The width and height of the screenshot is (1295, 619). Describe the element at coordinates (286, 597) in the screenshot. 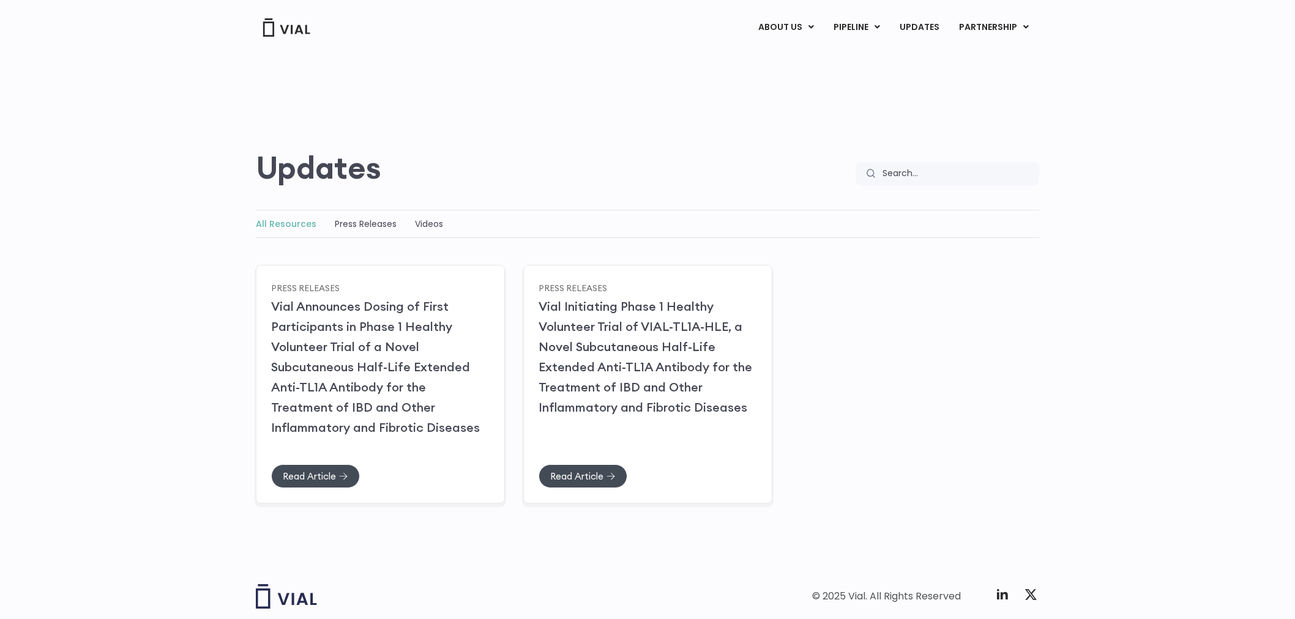

I see `img: Vial logo wih "Vial" spelled out` at that location.